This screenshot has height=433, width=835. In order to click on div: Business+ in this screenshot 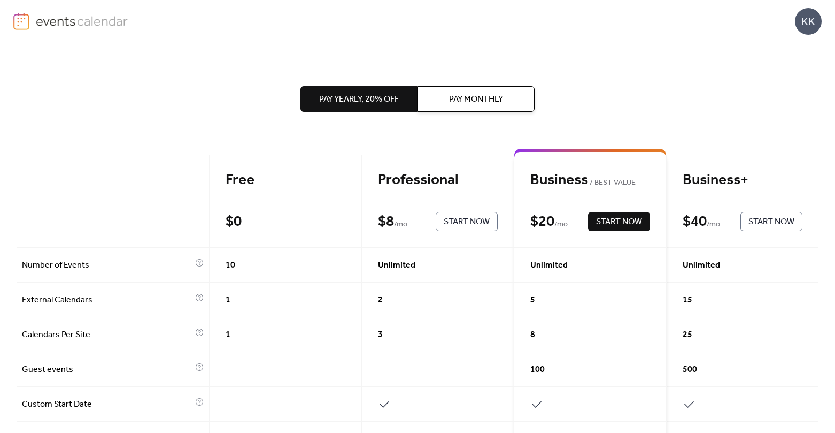, I will do `click(743, 180)`.